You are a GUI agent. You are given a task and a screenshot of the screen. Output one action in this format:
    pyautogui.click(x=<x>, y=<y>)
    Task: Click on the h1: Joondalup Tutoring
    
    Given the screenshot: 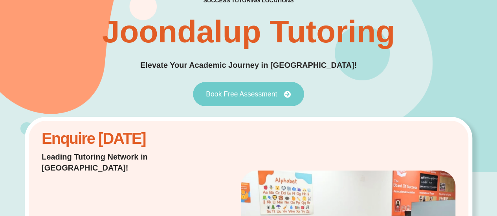 What is the action you would take?
    pyautogui.click(x=248, y=32)
    